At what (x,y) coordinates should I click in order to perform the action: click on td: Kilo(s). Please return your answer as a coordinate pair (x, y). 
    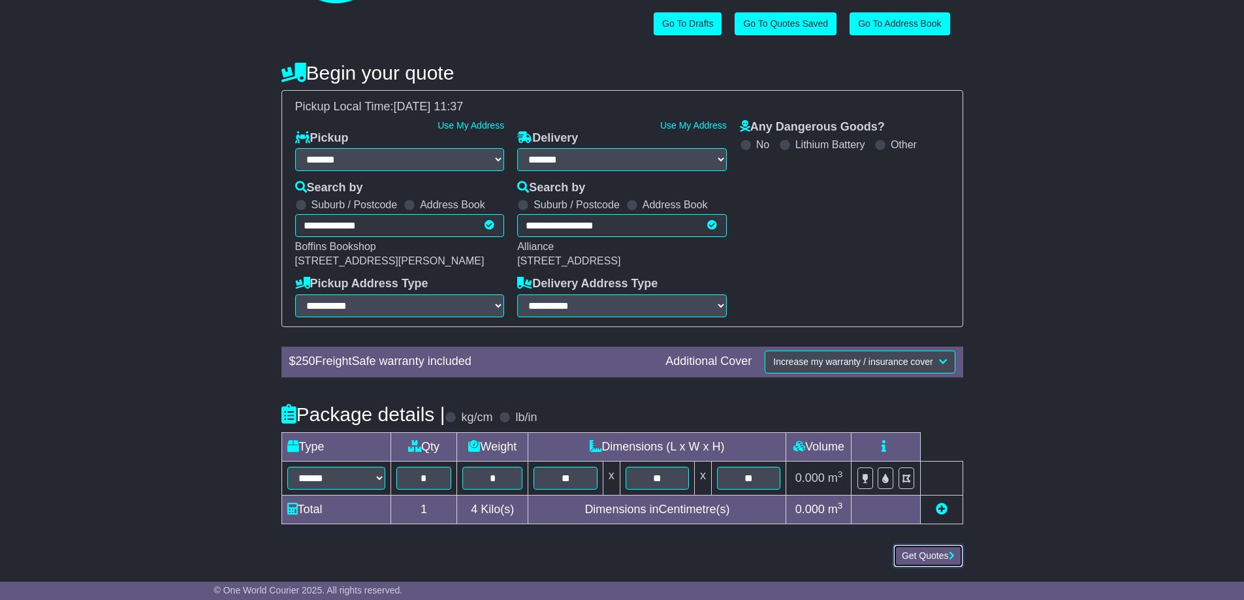
    Looking at the image, I should click on (492, 509).